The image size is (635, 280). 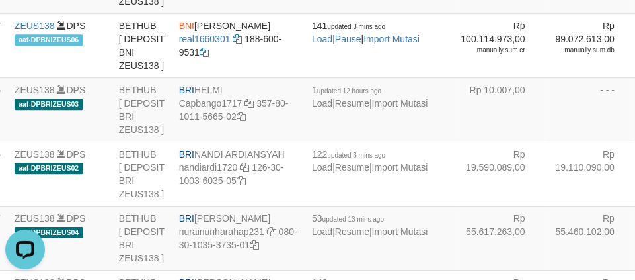 I want to click on span: 122, so click(x=348, y=154).